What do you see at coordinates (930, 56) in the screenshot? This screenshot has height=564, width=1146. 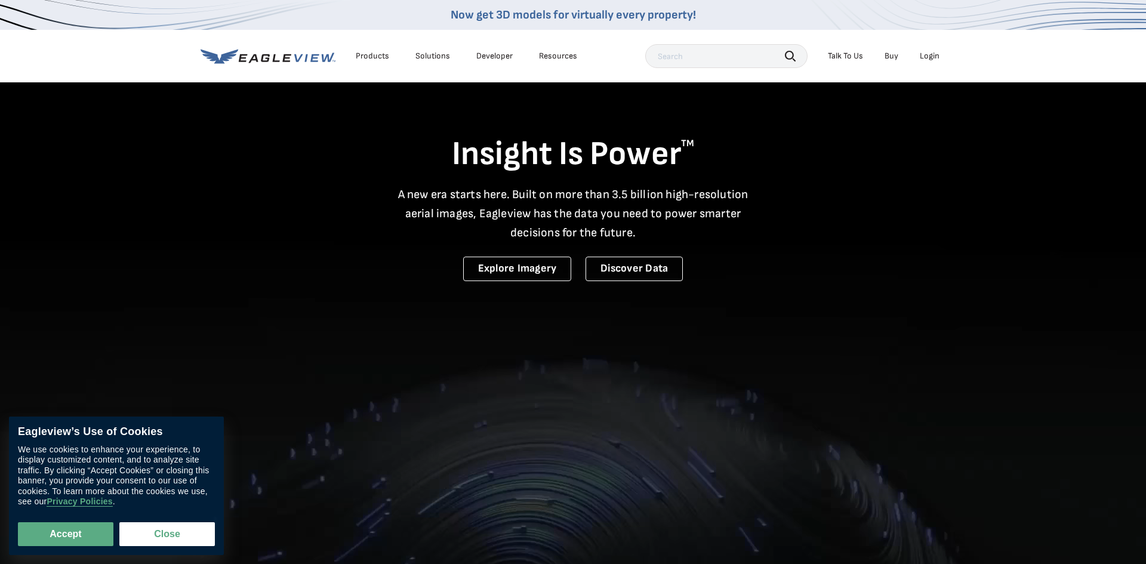 I see `div: Login` at bounding box center [930, 56].